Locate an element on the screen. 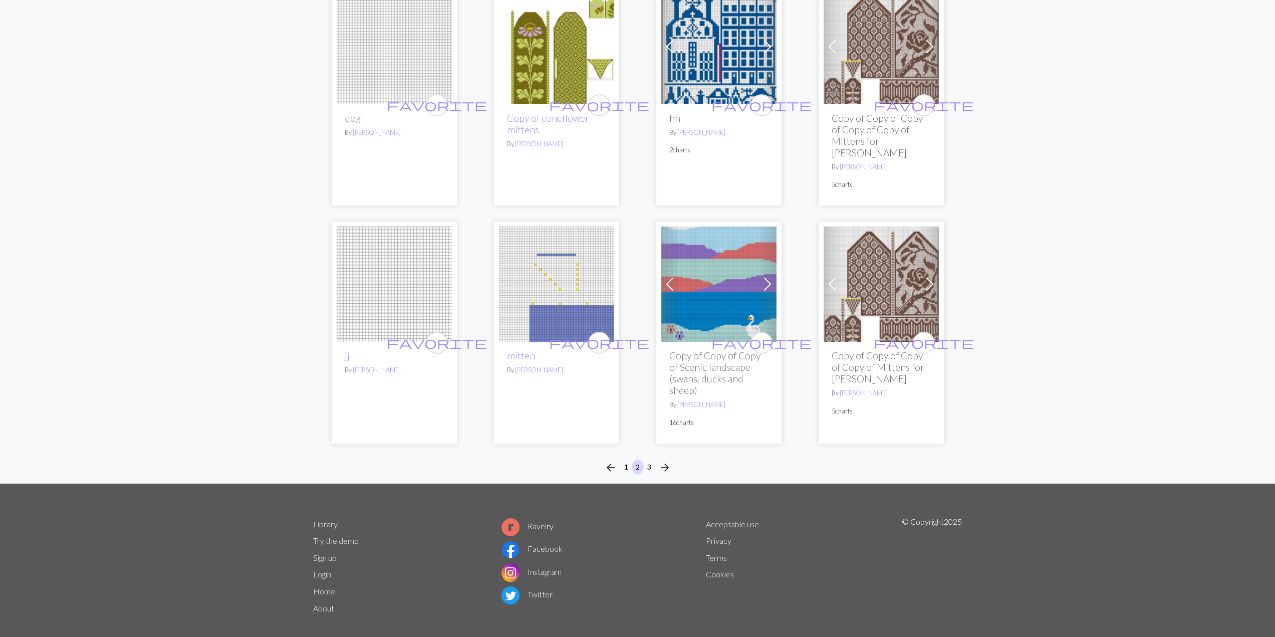 The height and width of the screenshot is (637, 1275). a: Sign up is located at coordinates (325, 557).